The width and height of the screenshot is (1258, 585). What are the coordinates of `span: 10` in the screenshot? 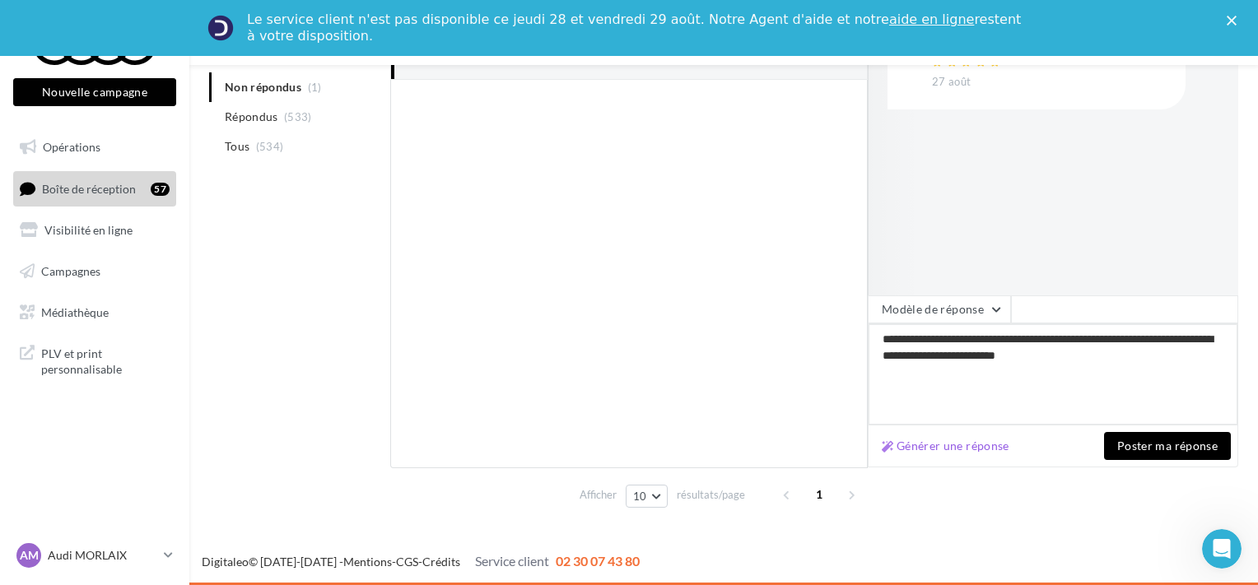 It's located at (640, 496).